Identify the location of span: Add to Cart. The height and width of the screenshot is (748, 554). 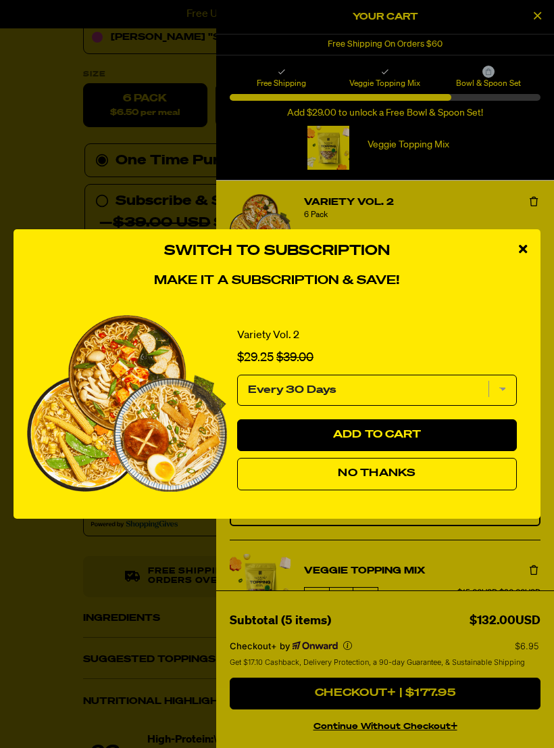
(377, 435).